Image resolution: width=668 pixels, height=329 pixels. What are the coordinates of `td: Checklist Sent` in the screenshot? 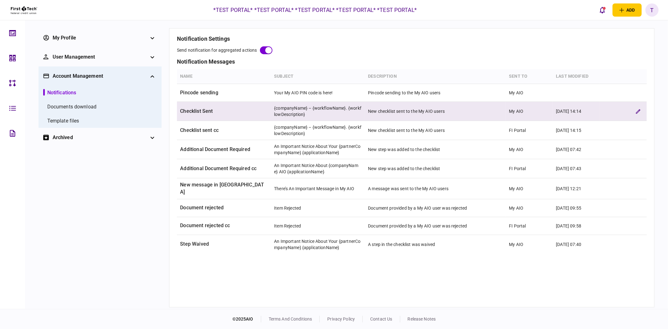 It's located at (224, 111).